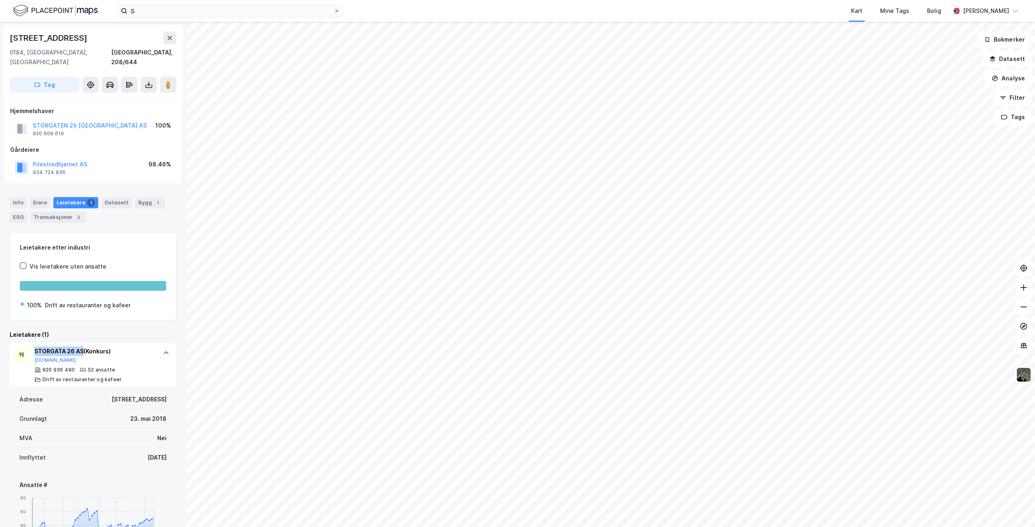 This screenshot has width=1035, height=527. I want to click on div: 98.46%, so click(160, 164).